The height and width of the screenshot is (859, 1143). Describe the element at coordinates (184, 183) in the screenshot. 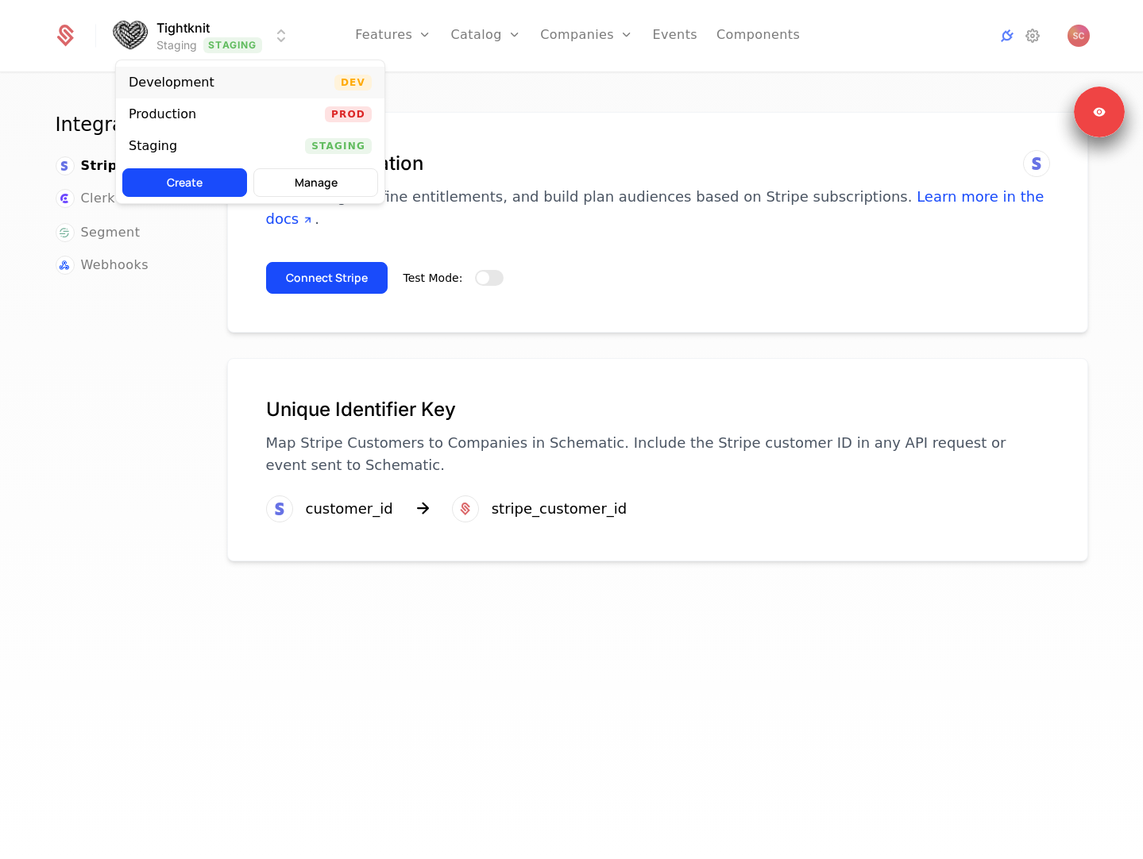

I see `button: Create` at that location.